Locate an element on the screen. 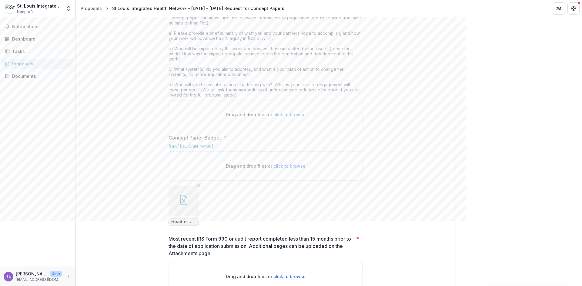 The width and height of the screenshot is (582, 286). button: More is located at coordinates (68, 277).